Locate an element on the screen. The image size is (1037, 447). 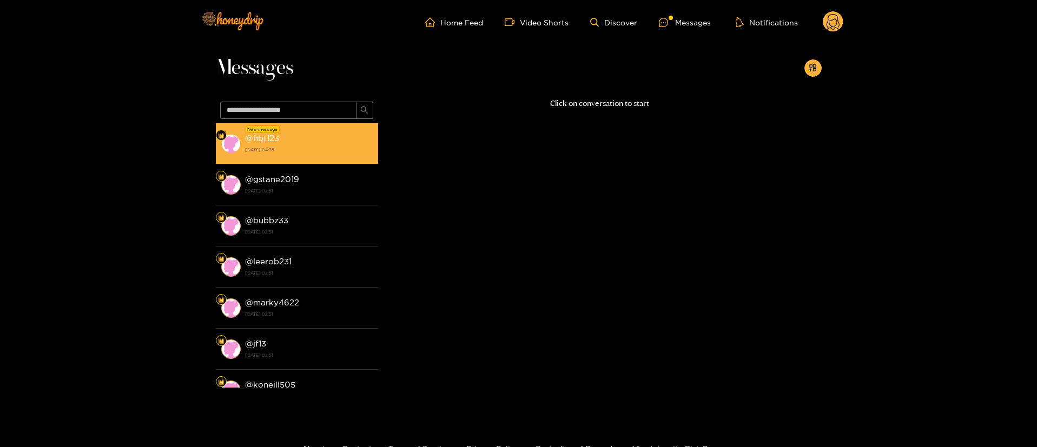
span: home is located at coordinates (433, 22).